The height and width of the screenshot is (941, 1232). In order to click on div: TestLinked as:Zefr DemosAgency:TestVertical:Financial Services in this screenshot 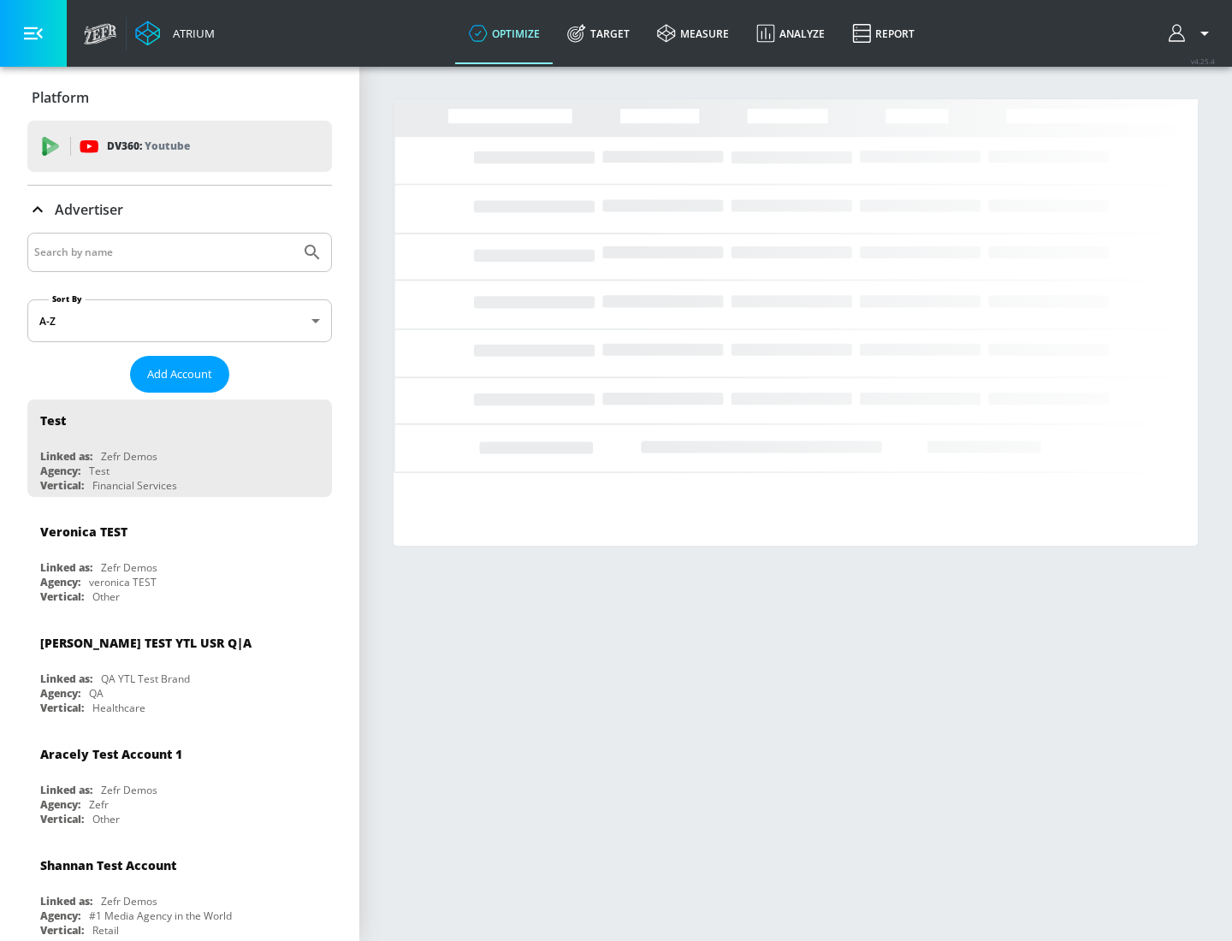, I will do `click(180, 448)`.